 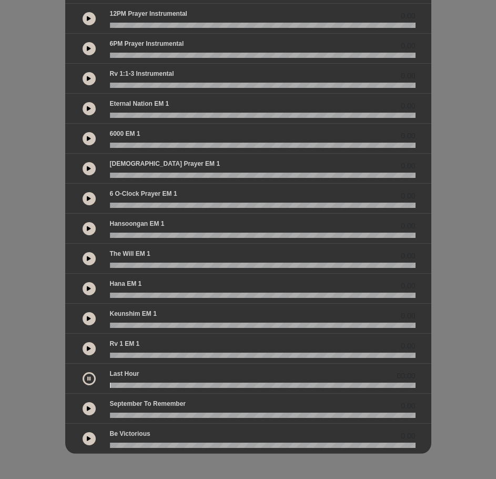 I want to click on p: Rv 1 EM 1, so click(x=125, y=343).